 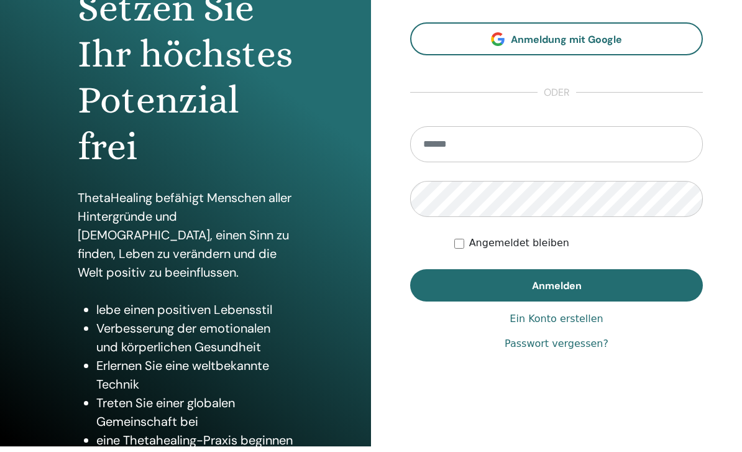 I want to click on span: oder, so click(x=557, y=96).